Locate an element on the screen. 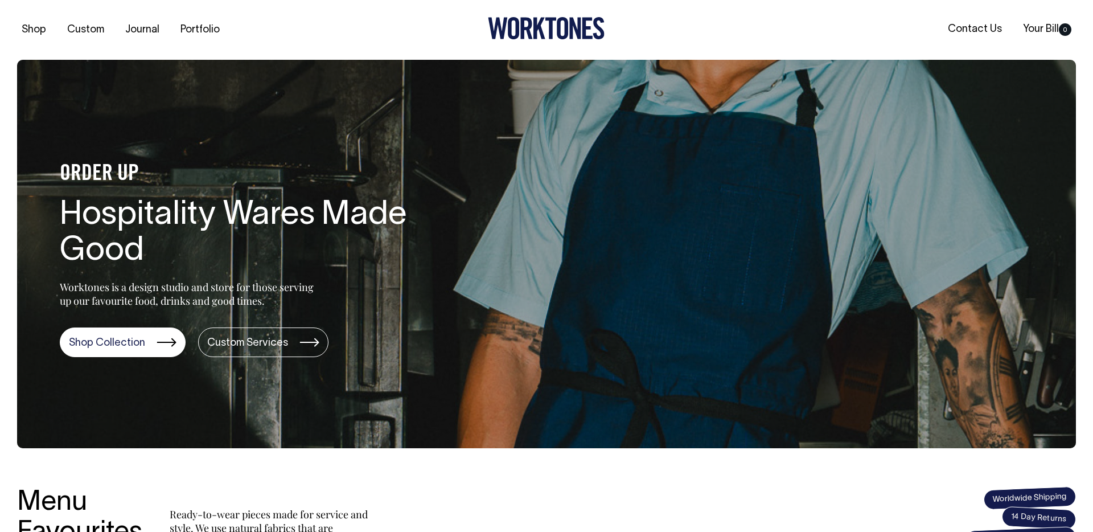  span: Worldwide Shipping is located at coordinates (1029, 498).